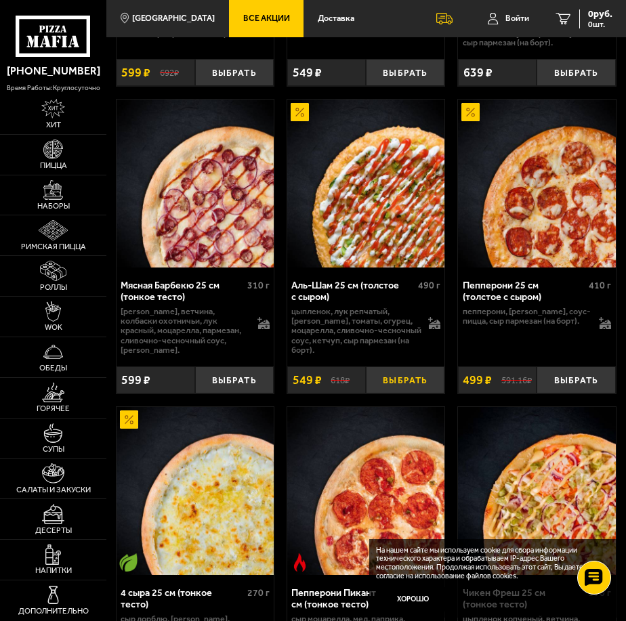 The width and height of the screenshot is (626, 621). I want to click on div: Мясная Барбекю 25 см (тонкое тесто), so click(182, 291).